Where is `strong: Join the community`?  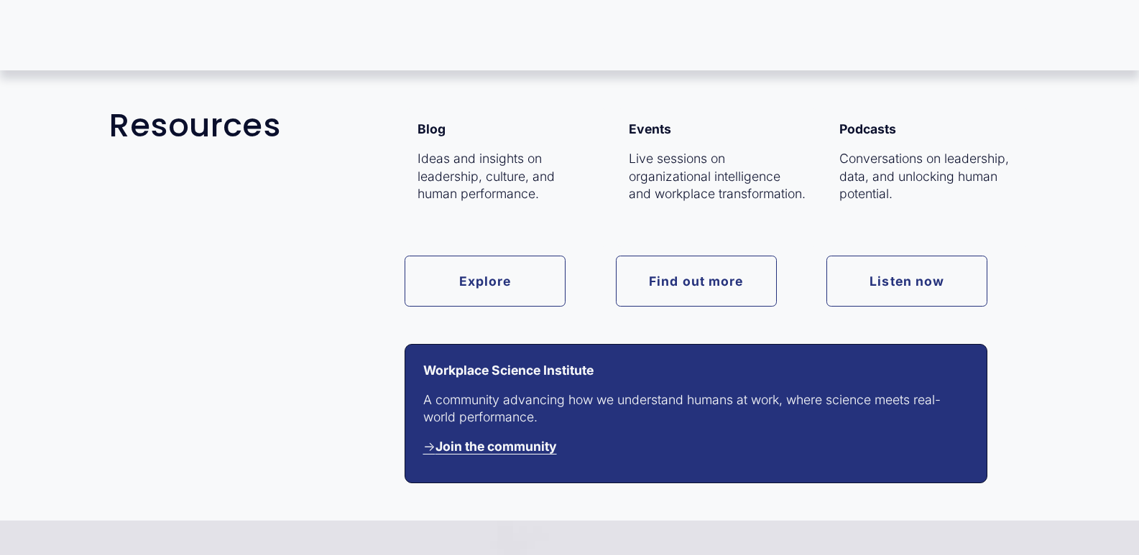 strong: Join the community is located at coordinates (496, 446).